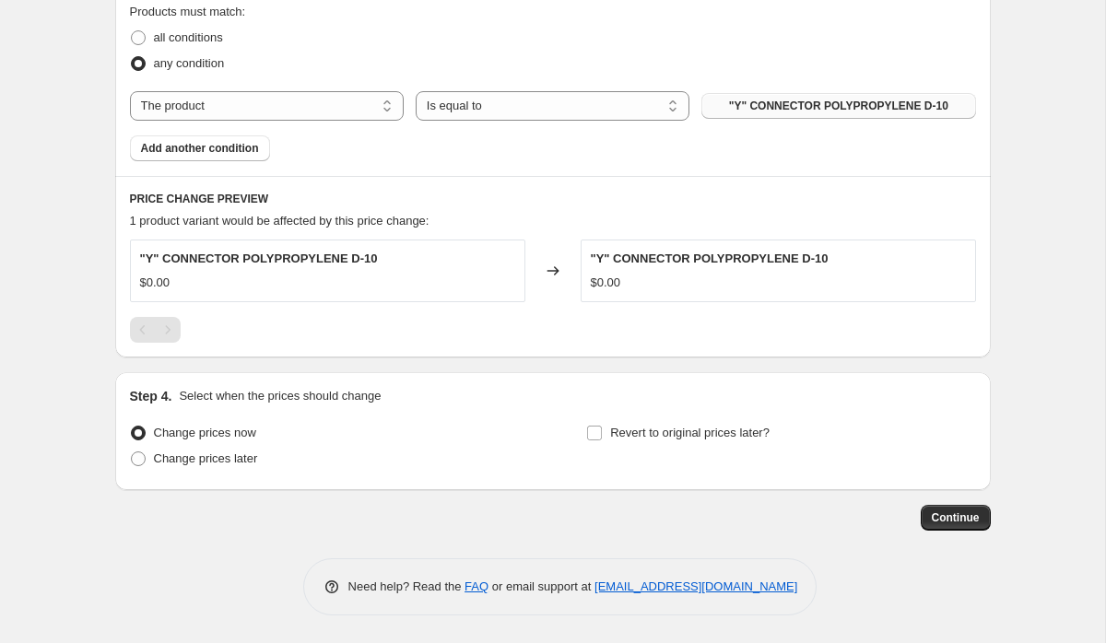  Describe the element at coordinates (476, 586) in the screenshot. I see `a: FAQ` at that location.